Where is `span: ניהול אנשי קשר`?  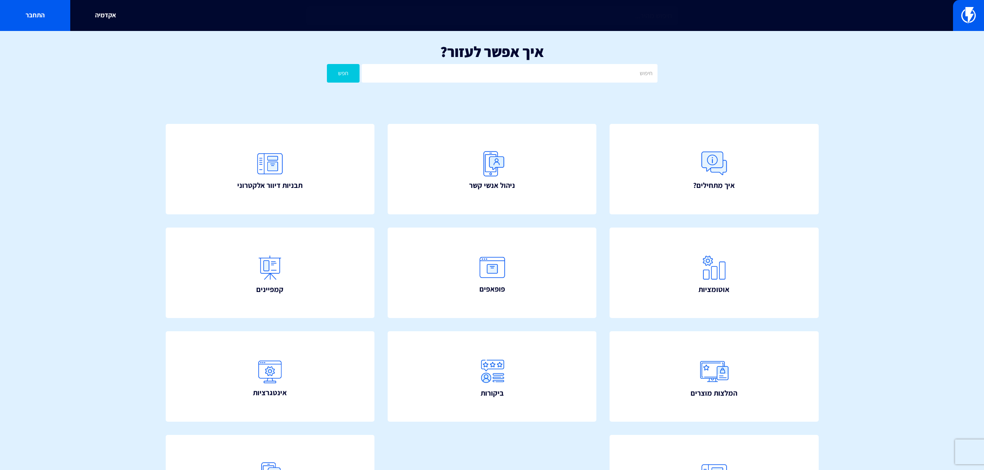 span: ניהול אנשי קשר is located at coordinates (492, 186).